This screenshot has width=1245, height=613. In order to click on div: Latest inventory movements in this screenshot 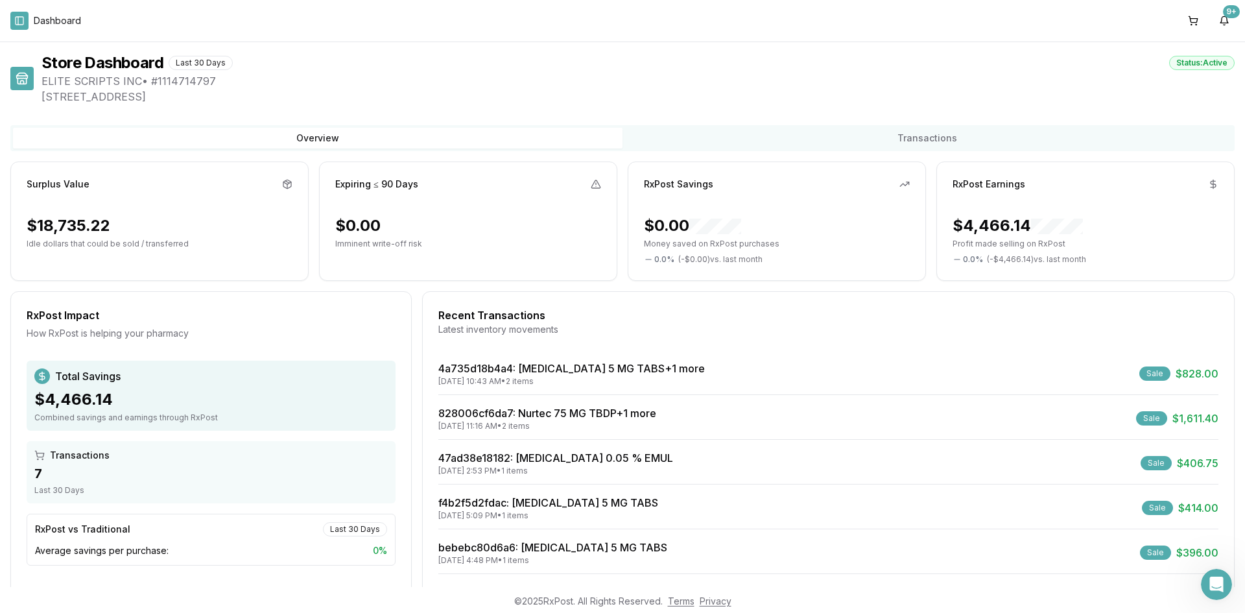, I will do `click(828, 329)`.